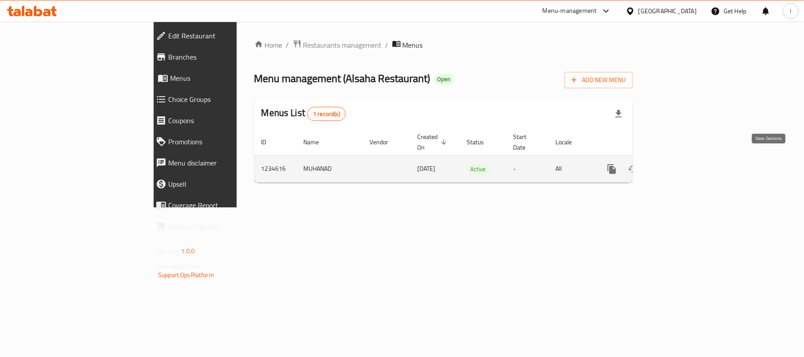 This screenshot has width=804, height=357. Describe the element at coordinates (444, 80) in the screenshot. I see `div: Open` at that location.